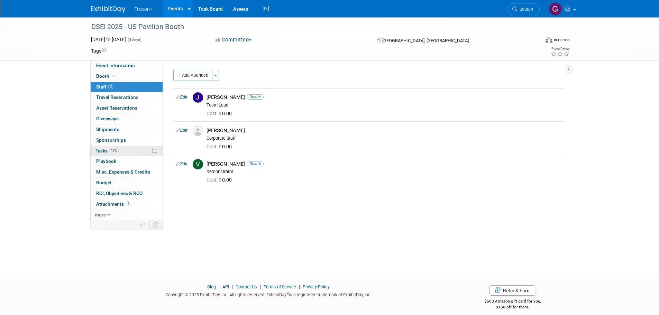  What do you see at coordinates (155, 225) in the screenshot?
I see `td: Toggle Event Tabs` at bounding box center [155, 225].